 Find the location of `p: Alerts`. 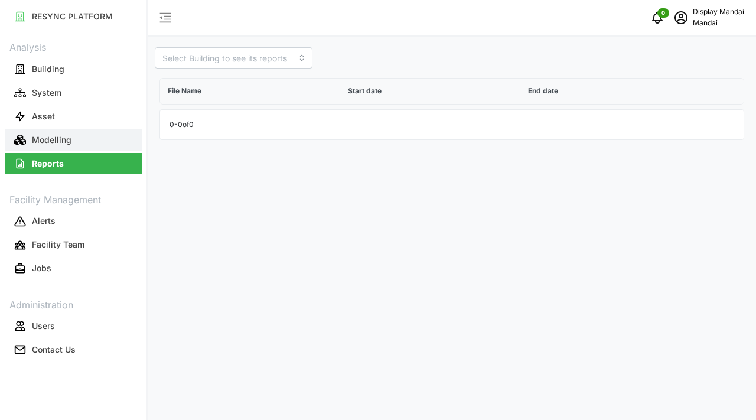

p: Alerts is located at coordinates (44, 221).